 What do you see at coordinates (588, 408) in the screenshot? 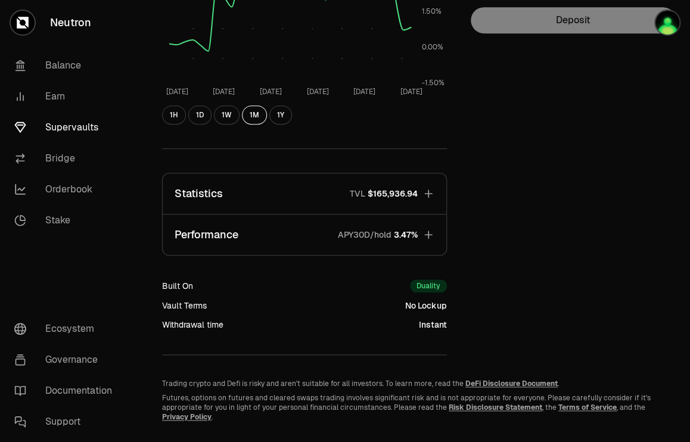
I see `a: Terms of Service` at bounding box center [588, 408].